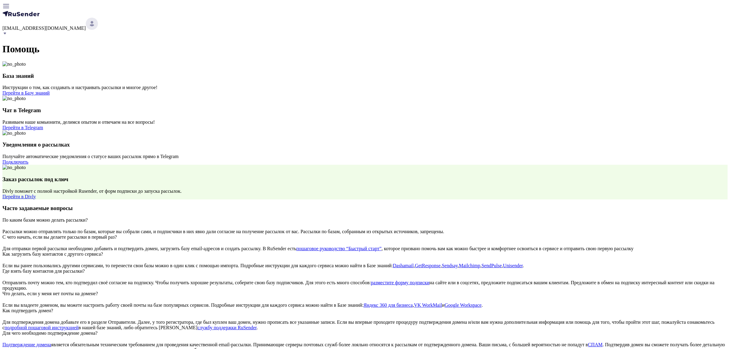 This screenshot has height=349, width=730. Describe the element at coordinates (26, 93) in the screenshot. I see `a: Перейти в Базу знаний` at that location.